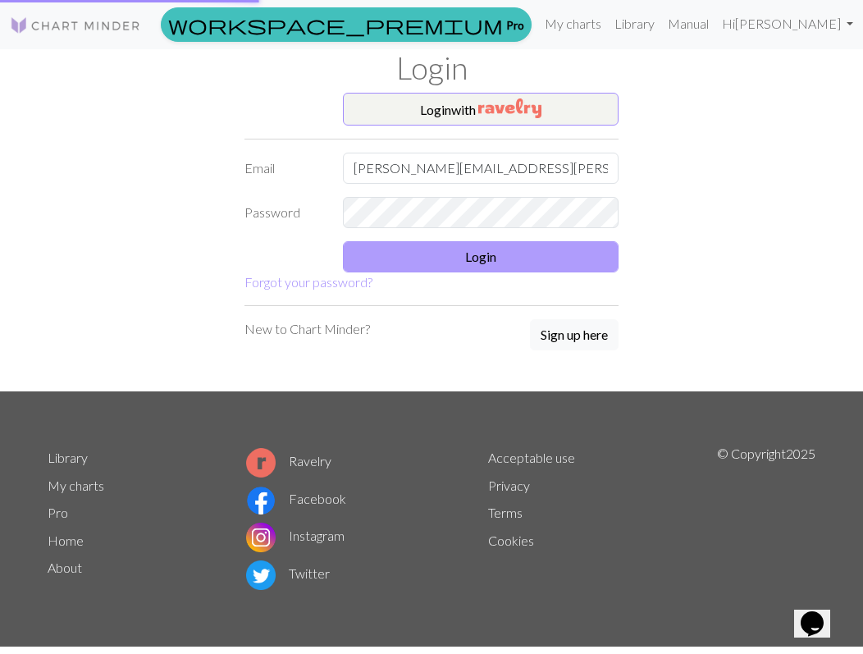  What do you see at coordinates (296, 498) in the screenshot?
I see `a: Facebook` at bounding box center [296, 498].